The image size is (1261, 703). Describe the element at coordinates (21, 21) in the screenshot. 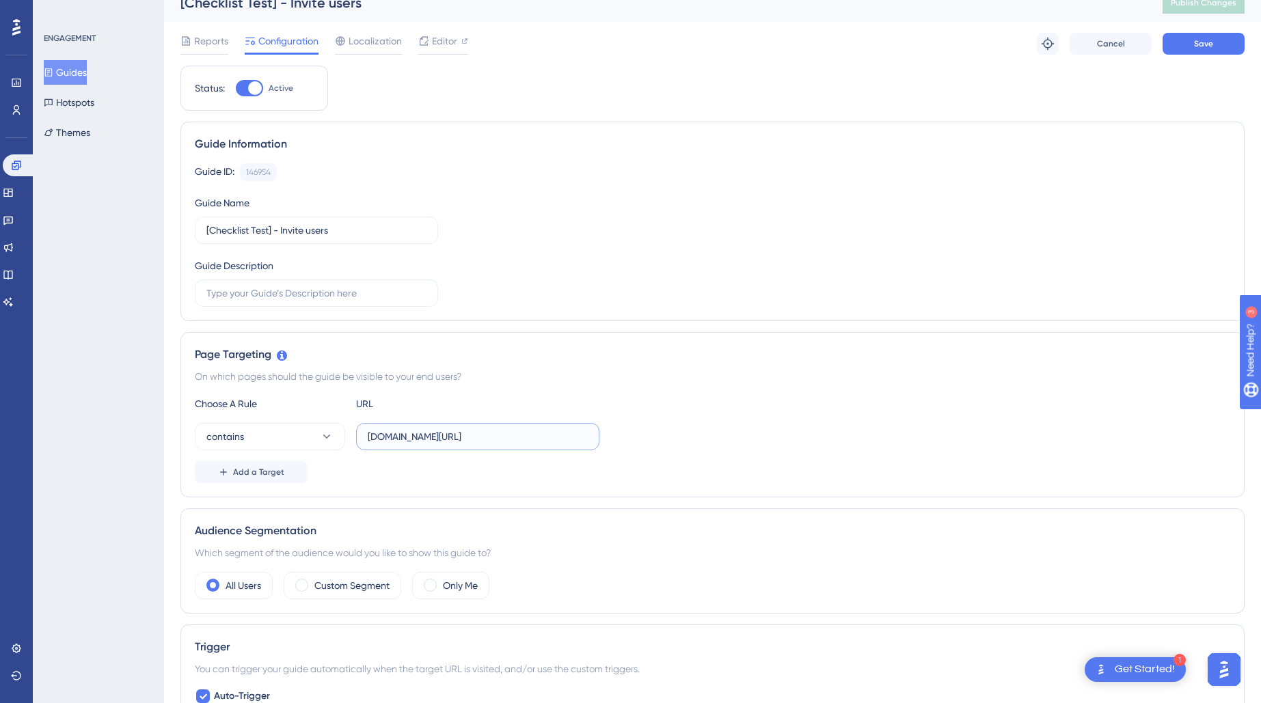

I see `button: Open AI Assistant Launcher` at that location.